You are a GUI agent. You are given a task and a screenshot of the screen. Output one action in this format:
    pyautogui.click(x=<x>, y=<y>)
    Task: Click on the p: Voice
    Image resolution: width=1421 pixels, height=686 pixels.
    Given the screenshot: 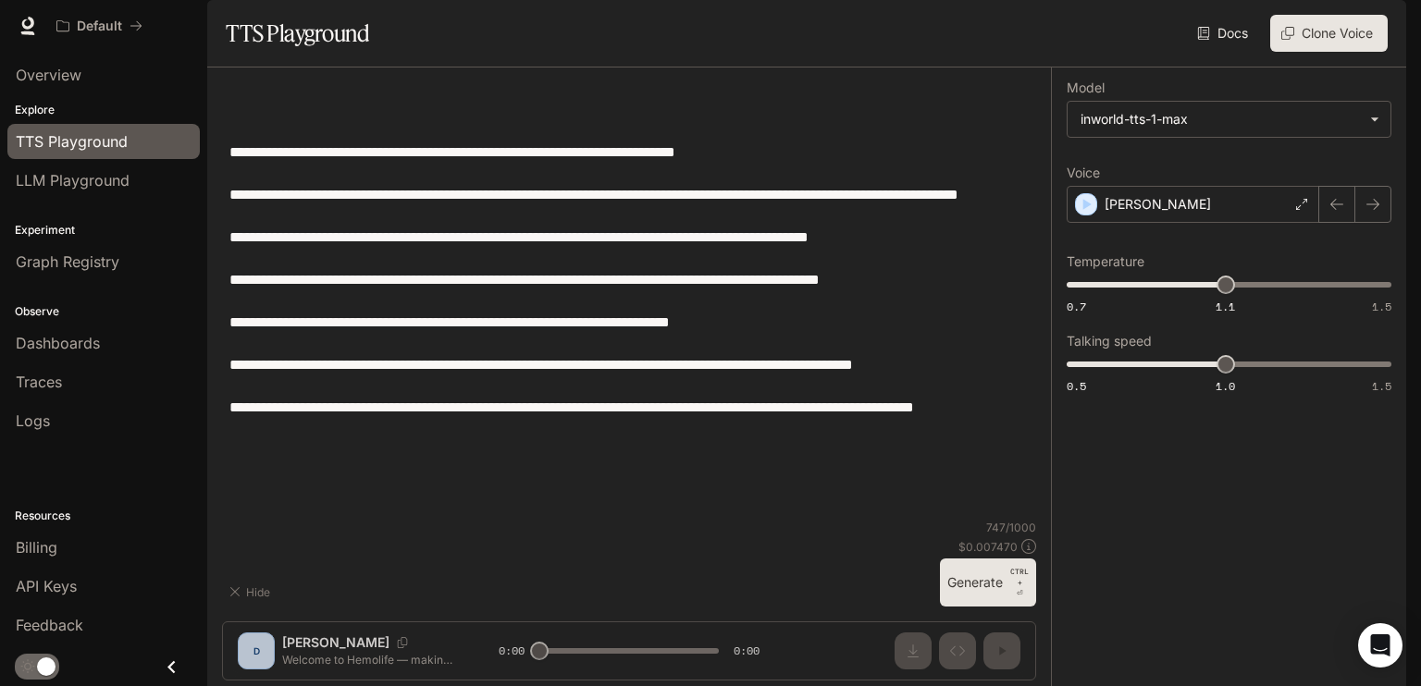 What is the action you would take?
    pyautogui.click(x=1083, y=173)
    